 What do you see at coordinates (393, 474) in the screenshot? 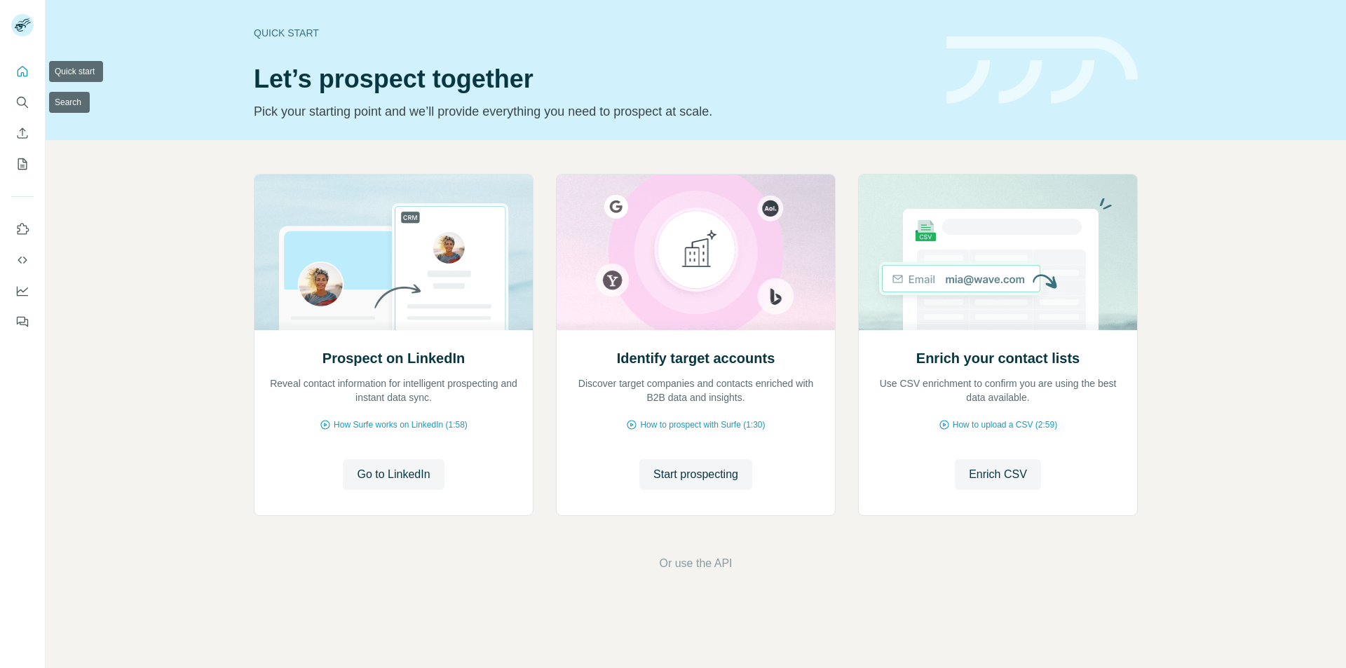
I see `span: Go to LinkedIn` at bounding box center [393, 474].